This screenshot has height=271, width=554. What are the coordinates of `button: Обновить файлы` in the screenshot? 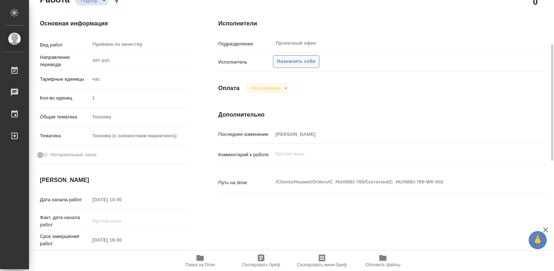 It's located at (383, 260).